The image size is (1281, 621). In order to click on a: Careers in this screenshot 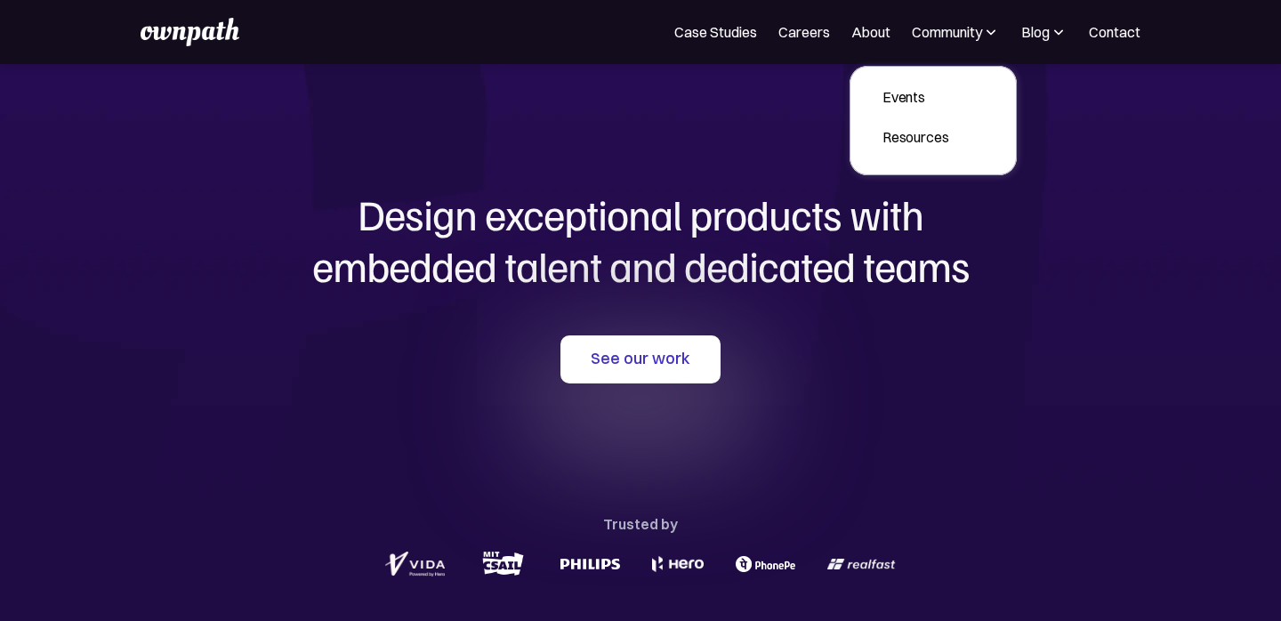, I will do `click(804, 32)`.